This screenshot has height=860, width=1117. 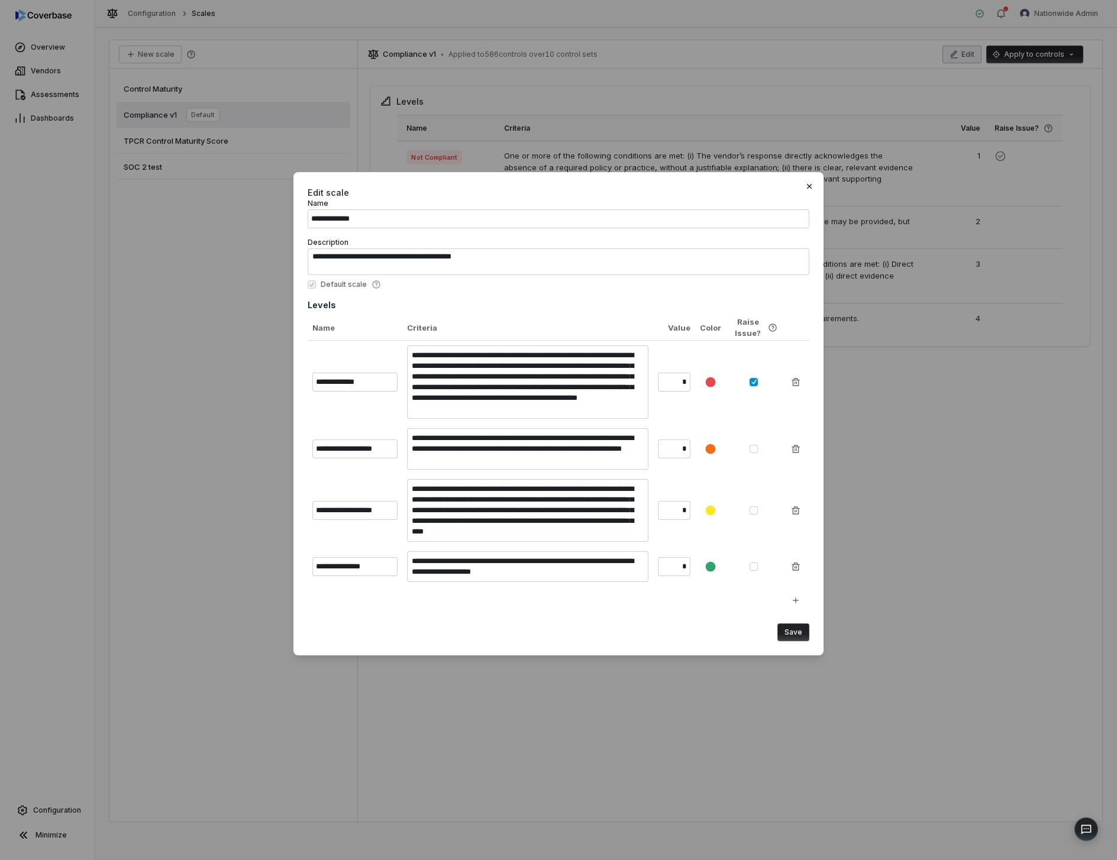 What do you see at coordinates (558, 261) in the screenshot?
I see `textarea: Description` at bounding box center [558, 261].